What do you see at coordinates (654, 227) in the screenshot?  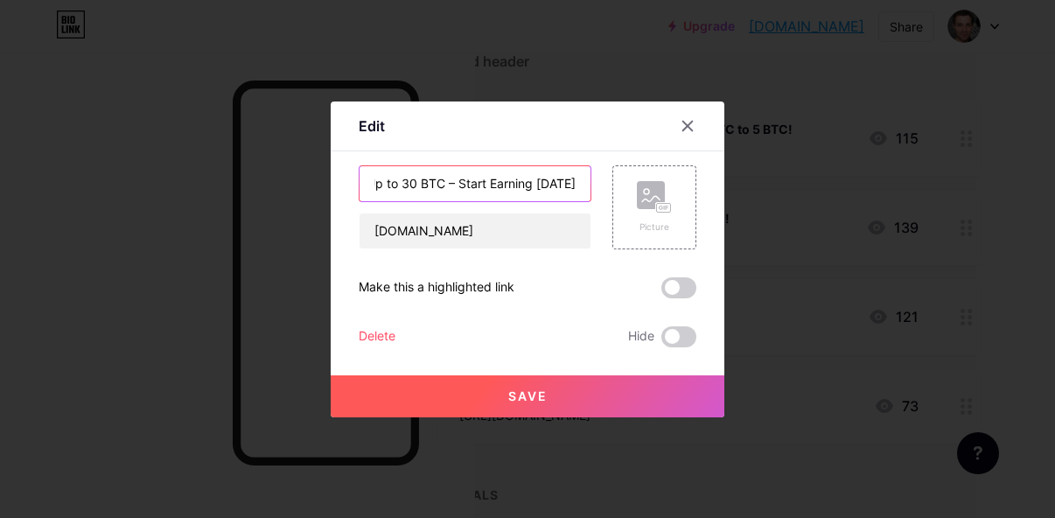 I see `div: Picture` at bounding box center [654, 227].